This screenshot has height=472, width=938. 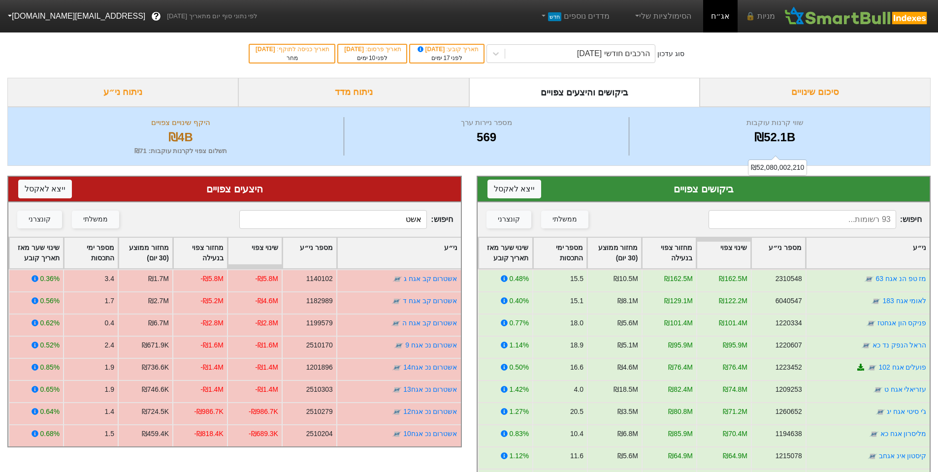 I want to click on div: 15.5, so click(x=576, y=279).